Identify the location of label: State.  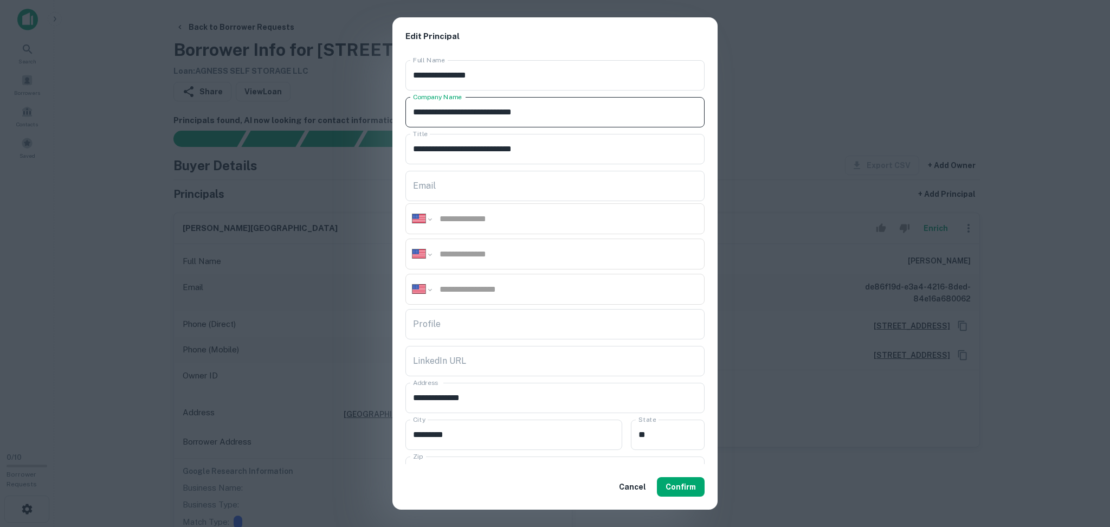
(647, 419).